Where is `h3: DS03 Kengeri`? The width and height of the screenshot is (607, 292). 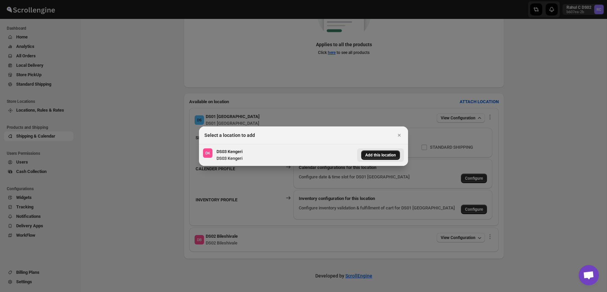 h3: DS03 Kengeri is located at coordinates (286, 152).